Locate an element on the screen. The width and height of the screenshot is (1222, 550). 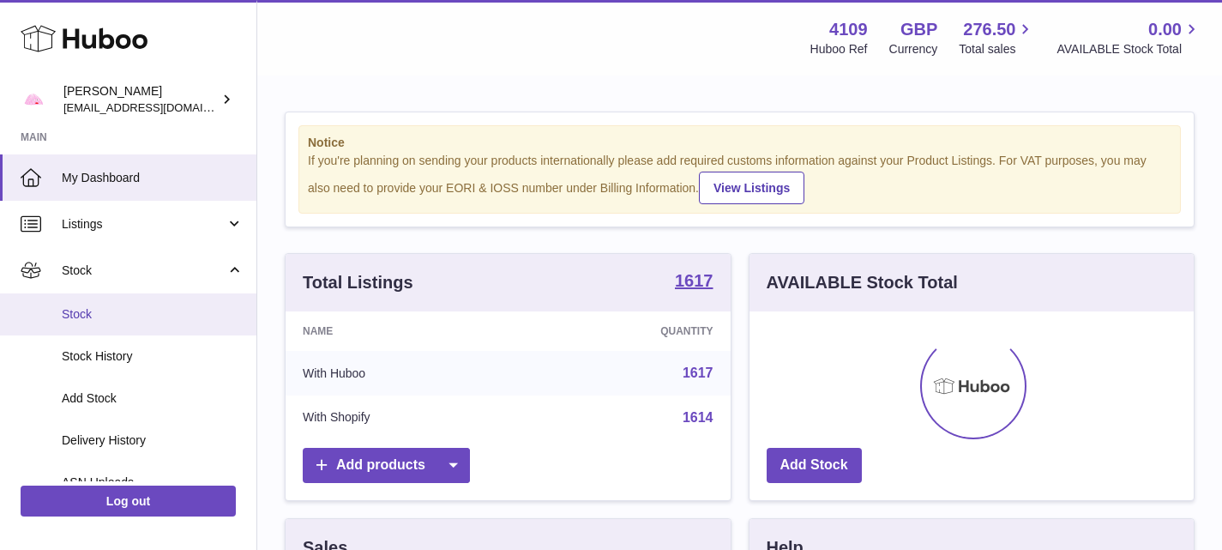
span: Add Stock is located at coordinates (153, 398).